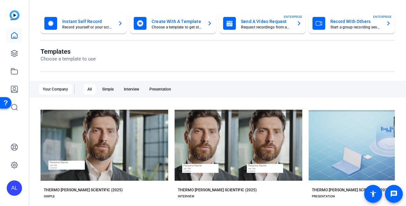 The width and height of the screenshot is (406, 206). I want to click on mat-card-subtitle: Start a group recording session, so click(356, 27).